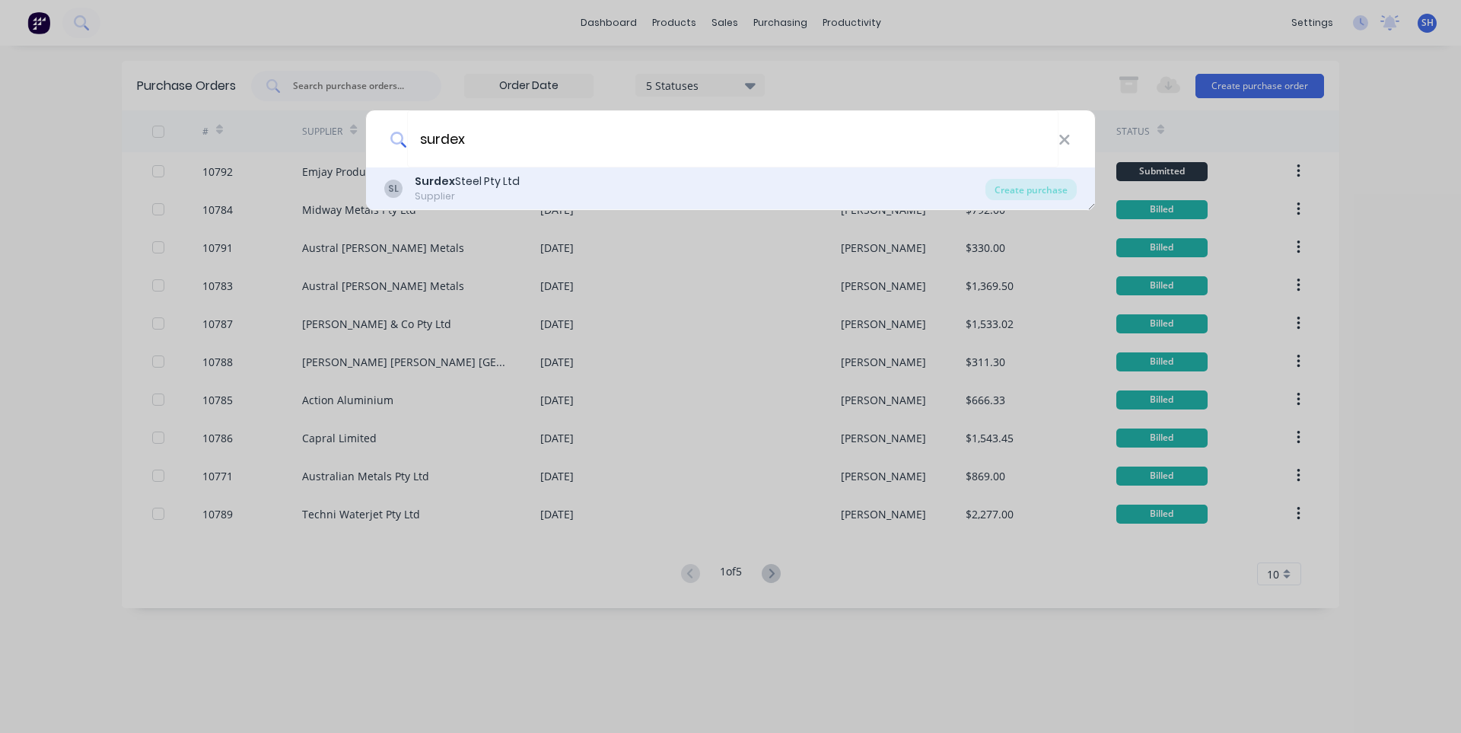 This screenshot has height=733, width=1461. I want to click on input: Enter a supplier name to create a new order..., so click(733, 138).